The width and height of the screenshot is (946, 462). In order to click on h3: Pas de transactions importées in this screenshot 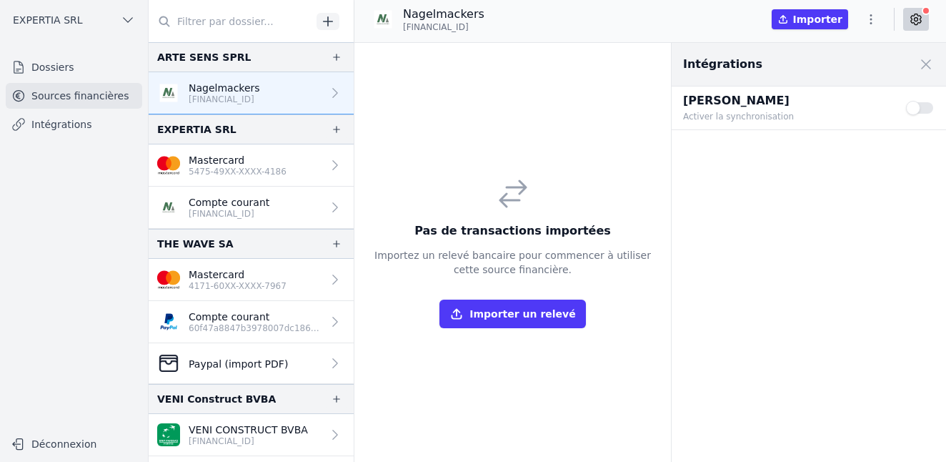, I will do `click(512, 231)`.